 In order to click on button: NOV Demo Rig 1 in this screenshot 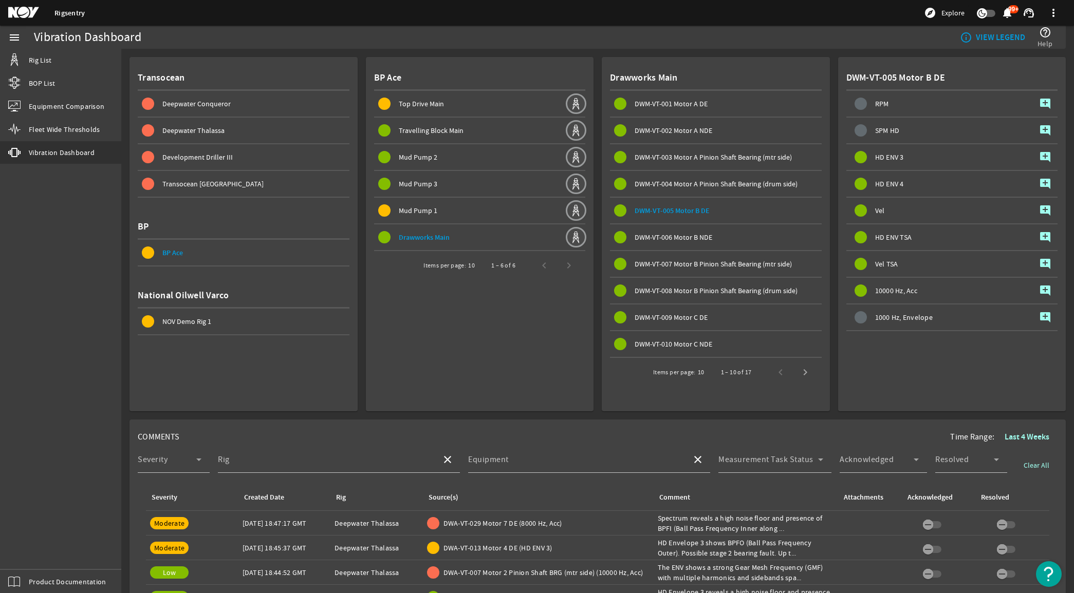, I will do `click(244, 322)`.